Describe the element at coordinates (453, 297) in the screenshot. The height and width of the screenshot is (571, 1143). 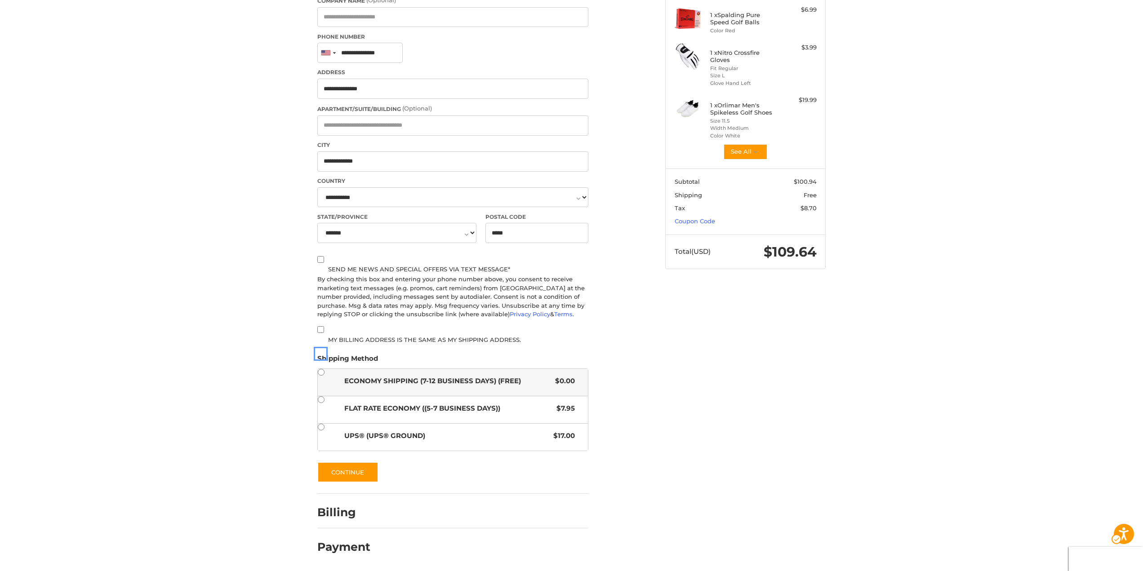
I see `div: By checking this box and entering your phone number above, you consent to receive marketing text ...` at that location.